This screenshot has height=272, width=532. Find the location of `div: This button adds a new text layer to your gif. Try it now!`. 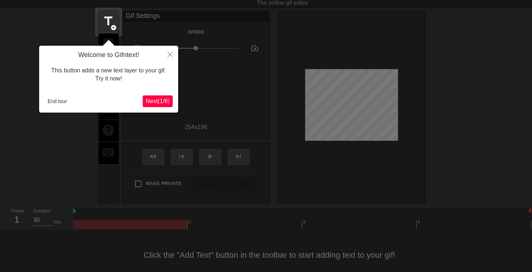

div: This button adds a new text layer to your gif. Try it now! is located at coordinates (109, 75).